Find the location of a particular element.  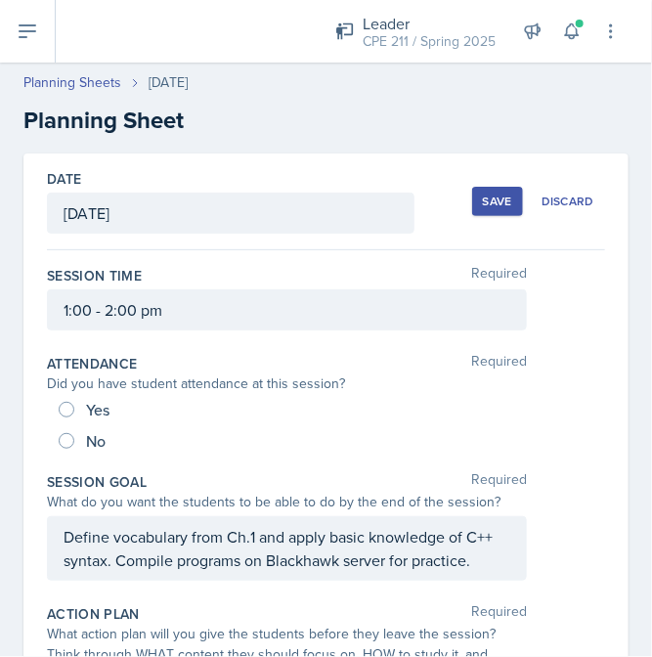

label: Action Plan is located at coordinates (93, 614).